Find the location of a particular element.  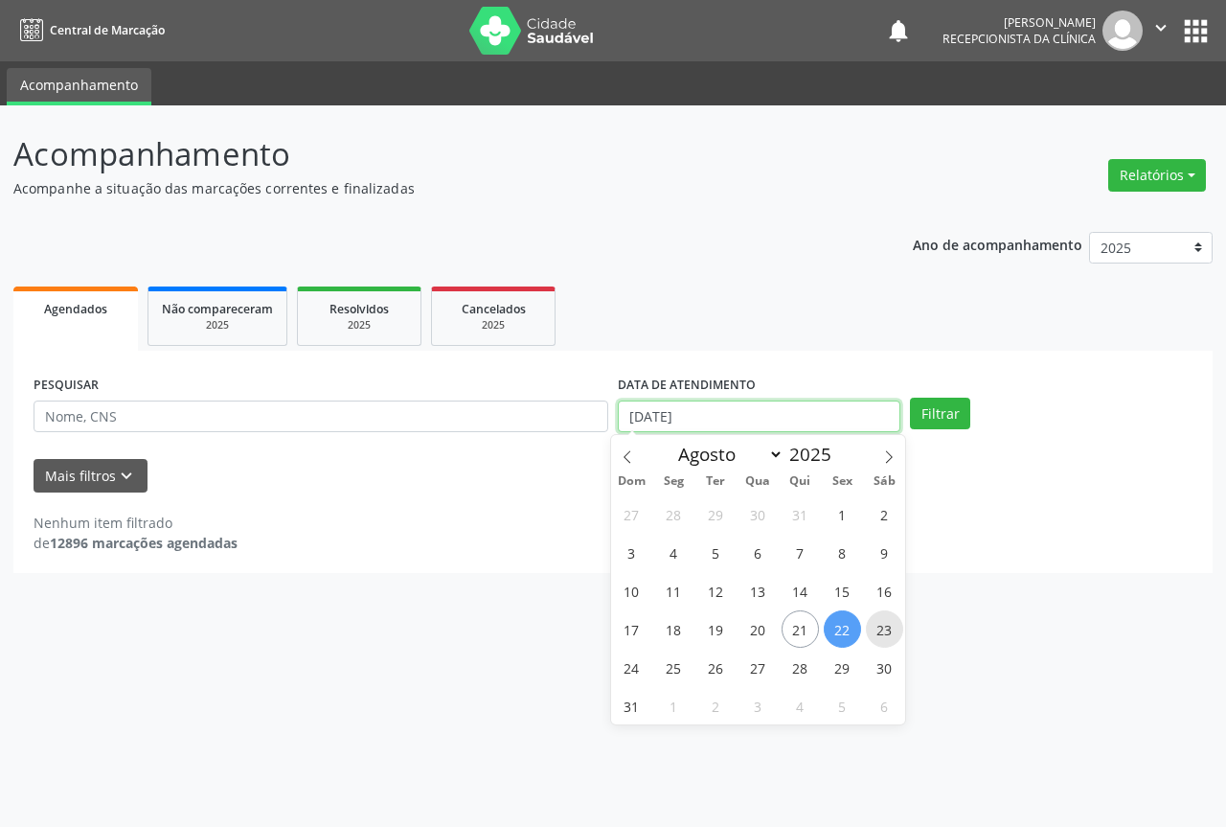

select: Month is located at coordinates (727, 454).